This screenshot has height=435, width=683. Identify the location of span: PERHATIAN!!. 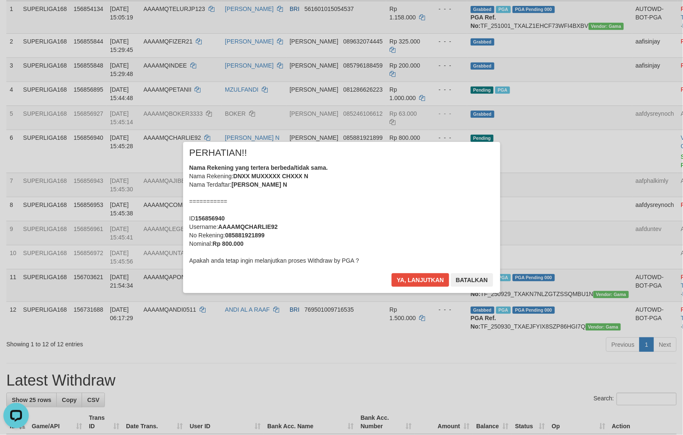
(218, 153).